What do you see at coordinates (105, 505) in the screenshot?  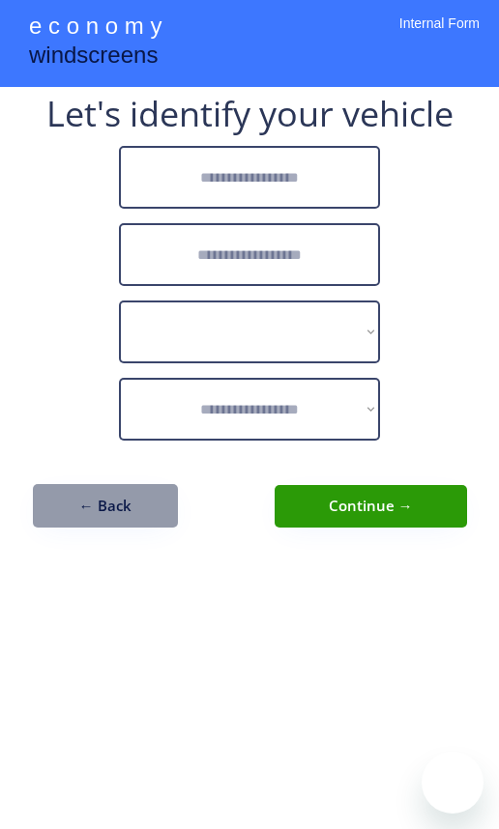 I see `button: ← Back` at bounding box center [105, 505].